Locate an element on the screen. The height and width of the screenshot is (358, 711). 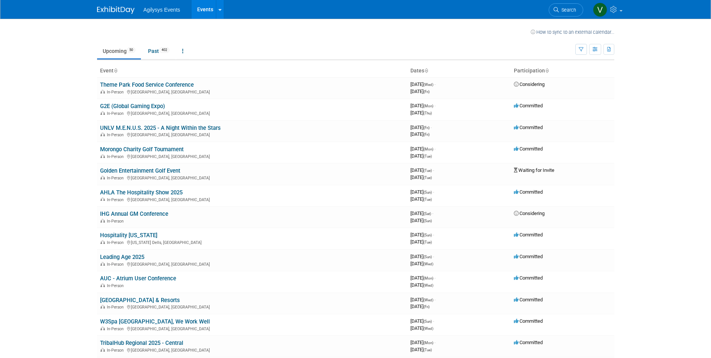
img: ExhibitDay is located at coordinates (116, 10).